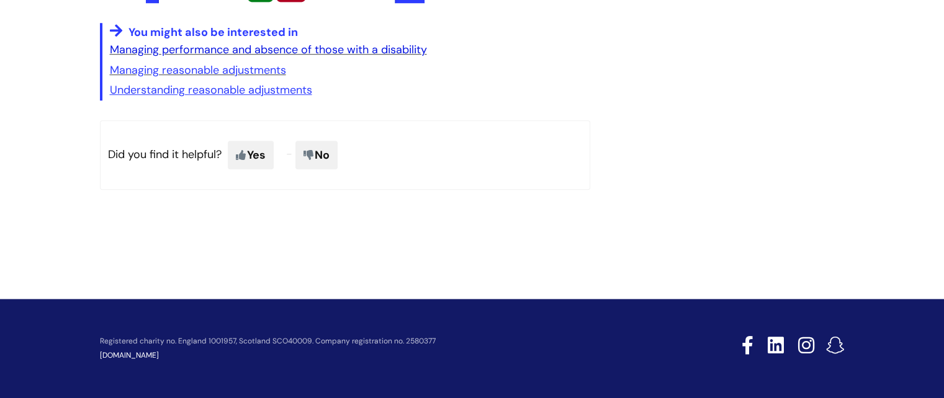 Image resolution: width=944 pixels, height=398 pixels. I want to click on a: Managing reasonable adjustments, so click(198, 70).